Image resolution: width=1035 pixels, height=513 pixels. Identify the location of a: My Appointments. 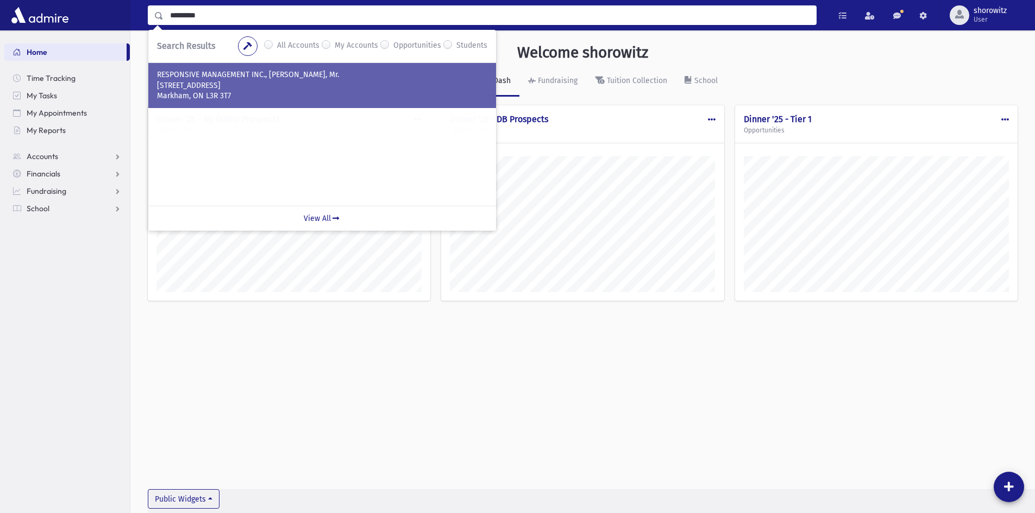
(67, 113).